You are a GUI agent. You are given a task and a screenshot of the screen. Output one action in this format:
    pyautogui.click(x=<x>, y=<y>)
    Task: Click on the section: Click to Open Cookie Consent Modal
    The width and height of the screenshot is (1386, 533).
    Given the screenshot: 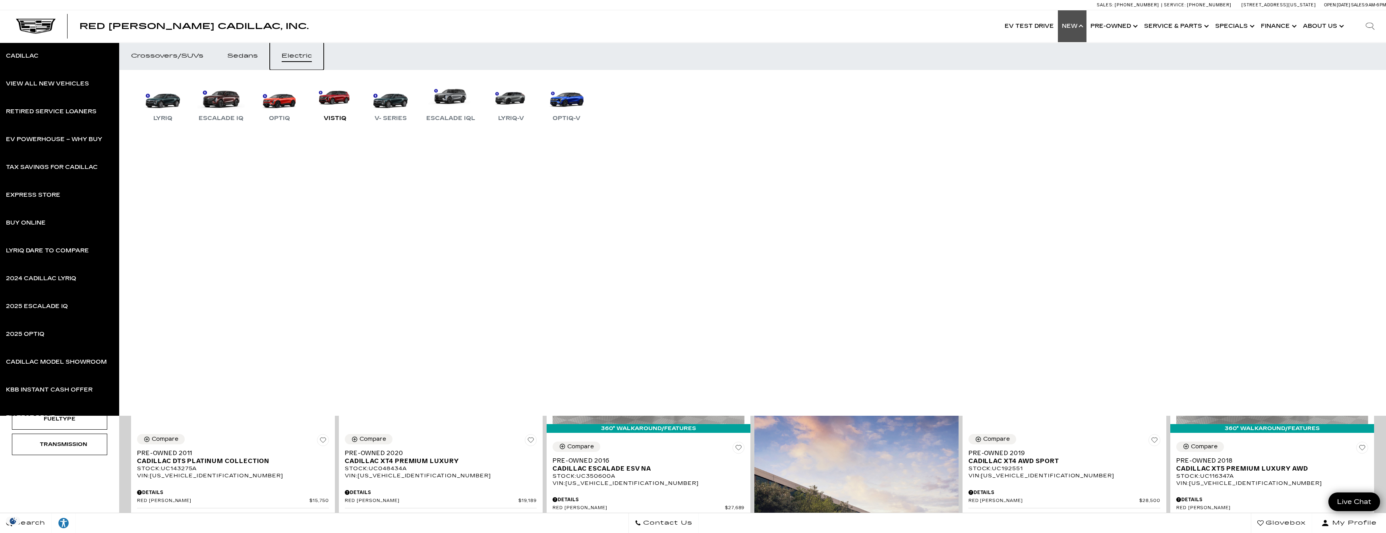 What is the action you would take?
    pyautogui.click(x=13, y=520)
    